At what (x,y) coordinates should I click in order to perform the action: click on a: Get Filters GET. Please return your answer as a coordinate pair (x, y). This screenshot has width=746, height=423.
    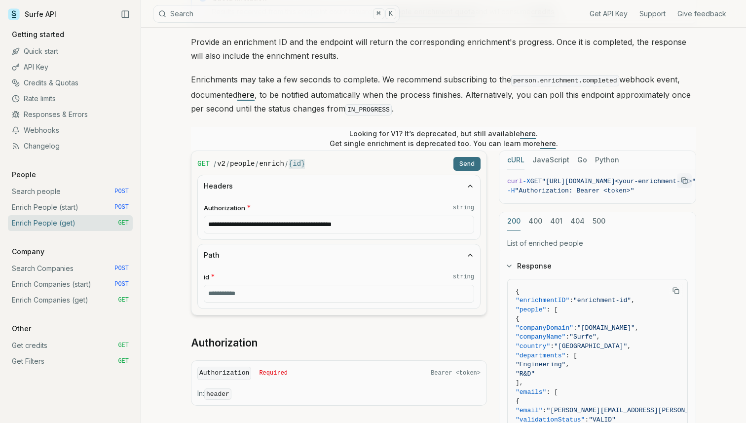
    Looking at the image, I should click on (70, 361).